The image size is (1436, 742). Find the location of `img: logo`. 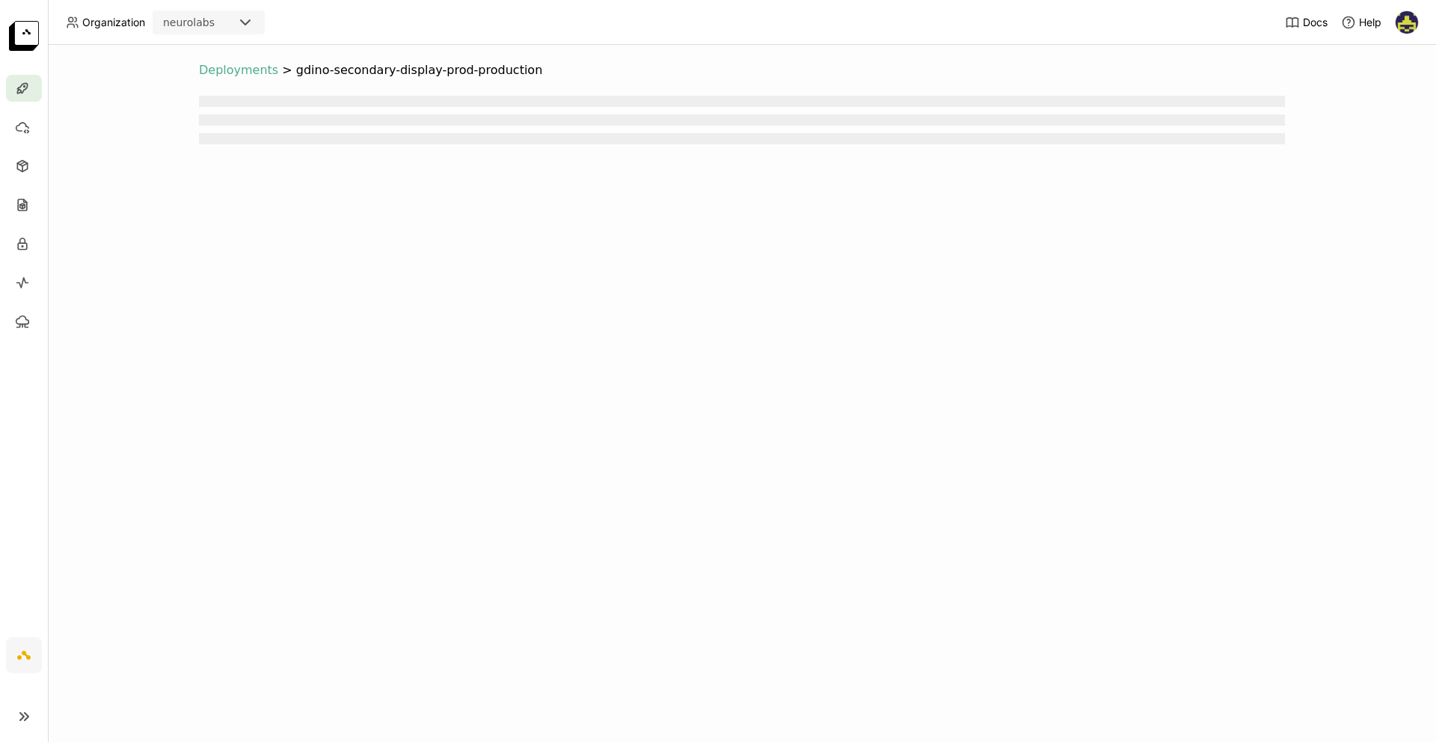

img: logo is located at coordinates (24, 36).